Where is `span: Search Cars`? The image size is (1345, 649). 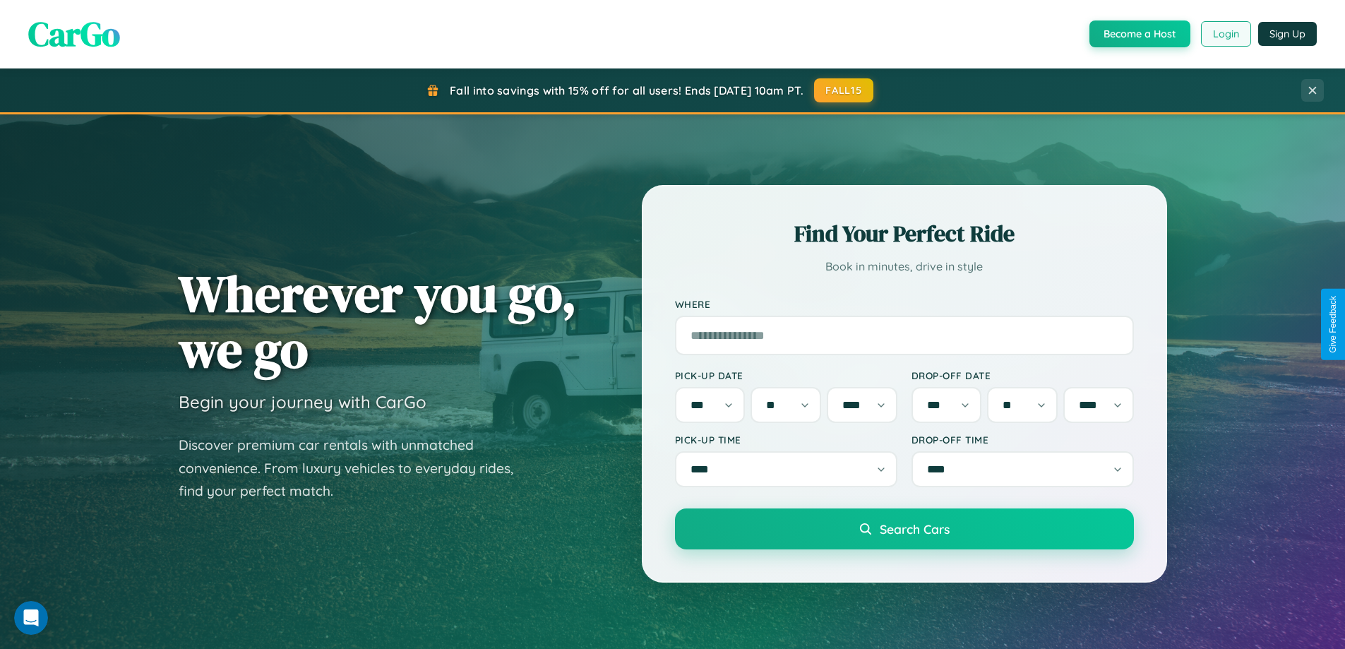
span: Search Cars is located at coordinates (915, 529).